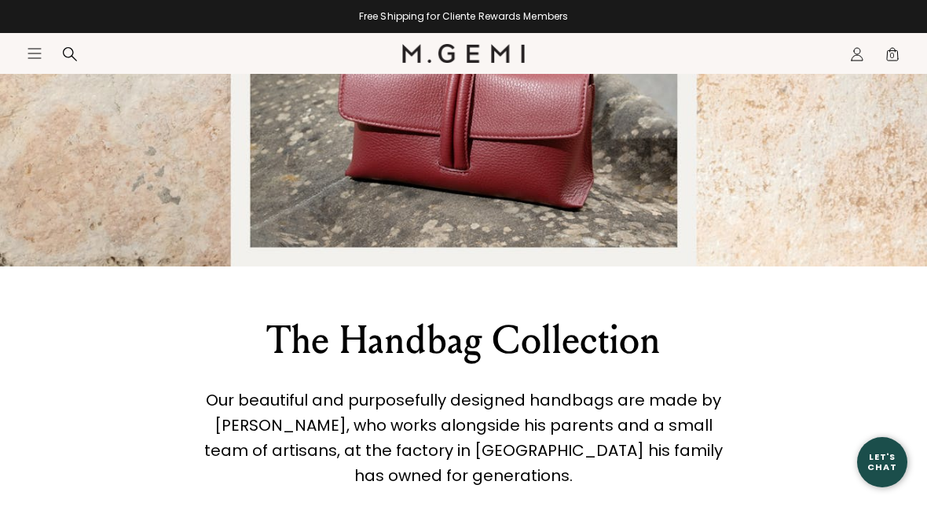  I want to click on button: Open site menu, so click(35, 53).